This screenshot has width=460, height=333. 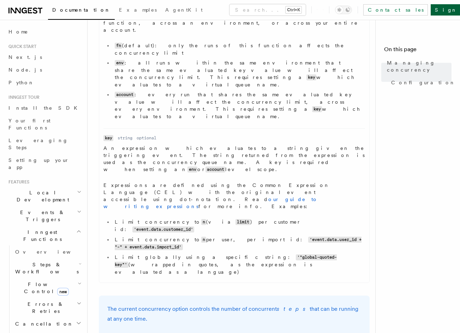 I want to click on span: Setting up your app, so click(x=39, y=164).